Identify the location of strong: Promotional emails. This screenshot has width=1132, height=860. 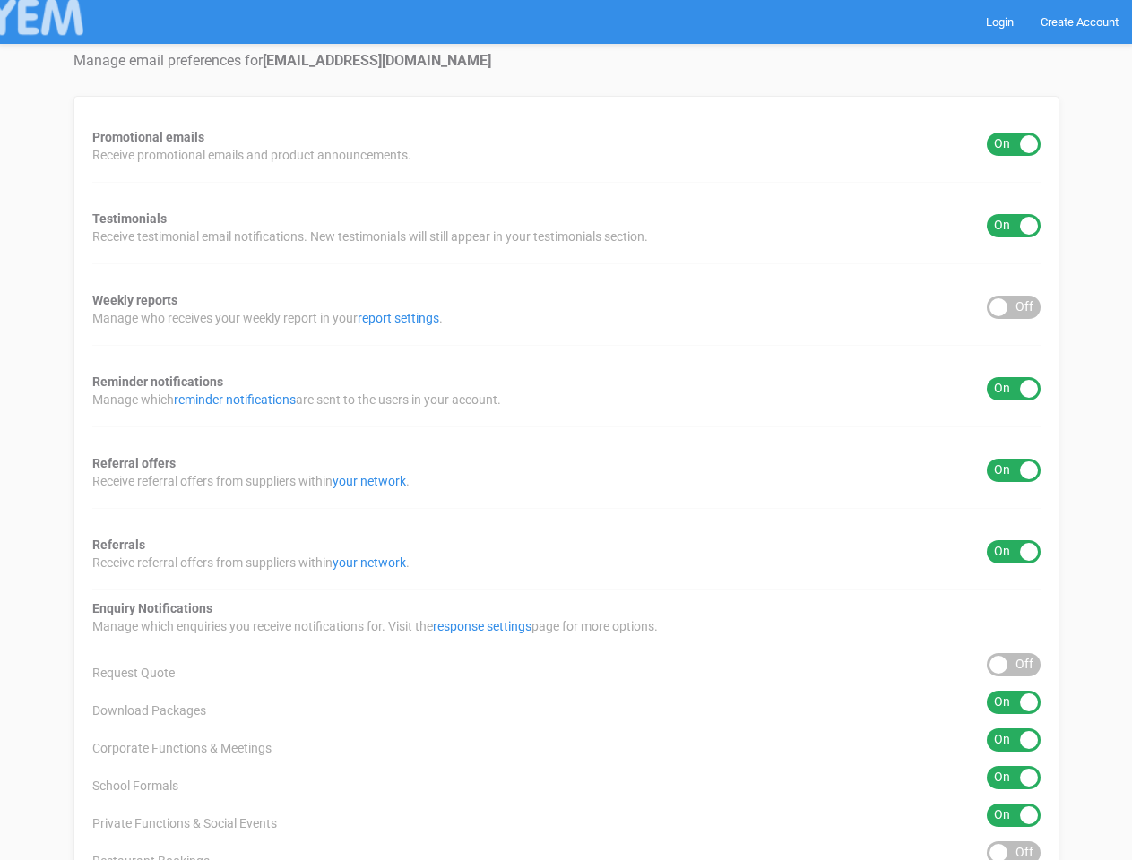
(148, 137).